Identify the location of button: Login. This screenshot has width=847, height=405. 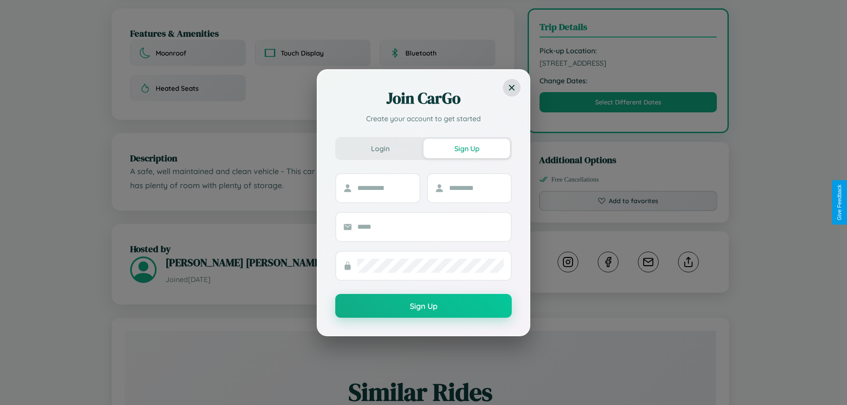
(380, 149).